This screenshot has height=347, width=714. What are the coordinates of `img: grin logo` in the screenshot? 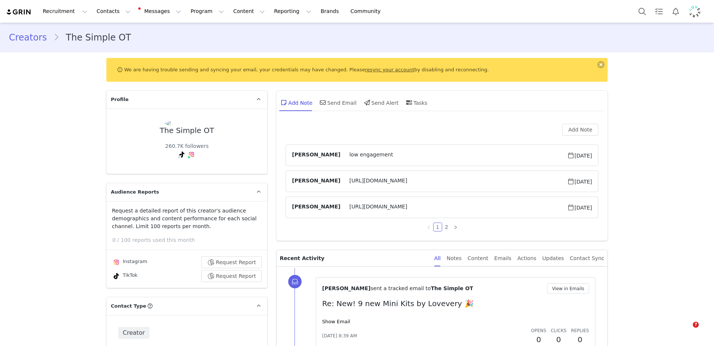 It's located at (19, 12).